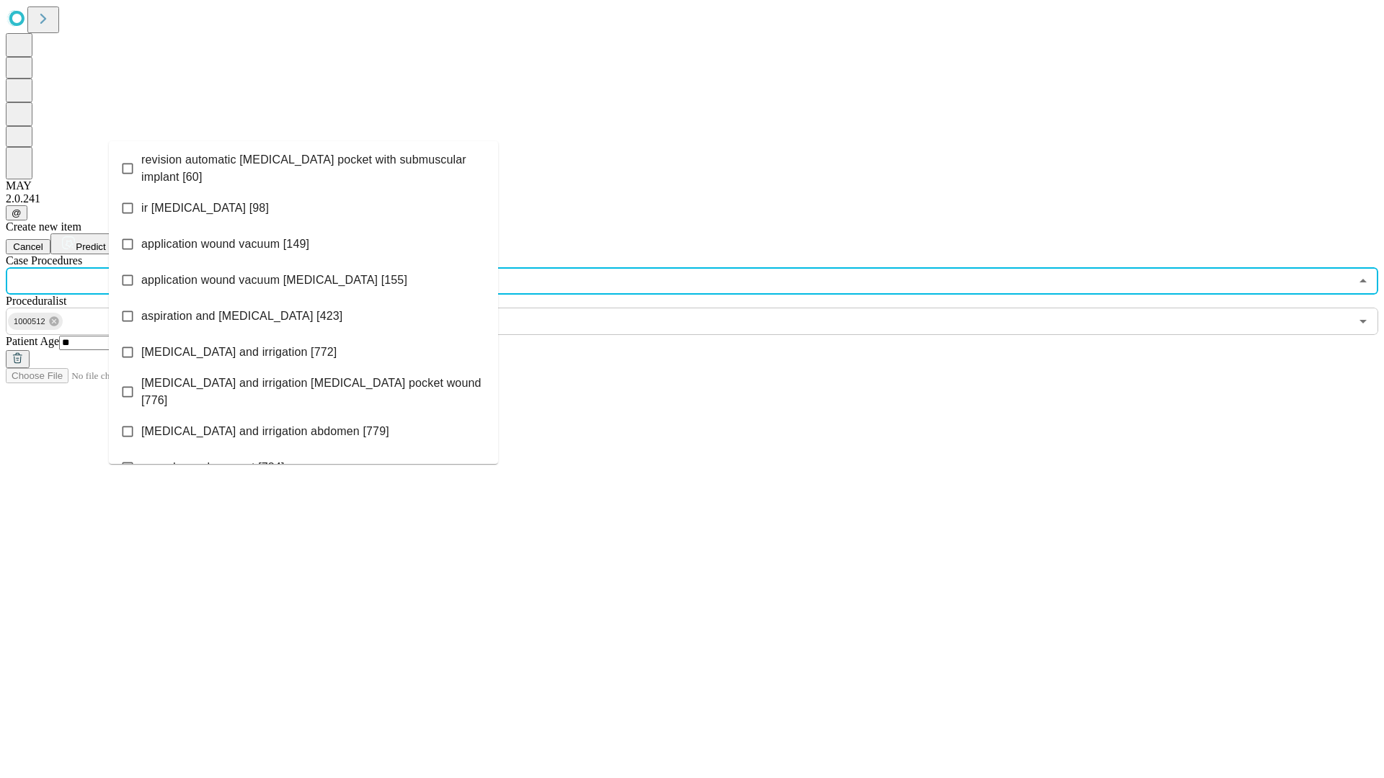 The width and height of the screenshot is (1384, 778). Describe the element at coordinates (35, 321) in the screenshot. I see `div: 1000512` at that location.